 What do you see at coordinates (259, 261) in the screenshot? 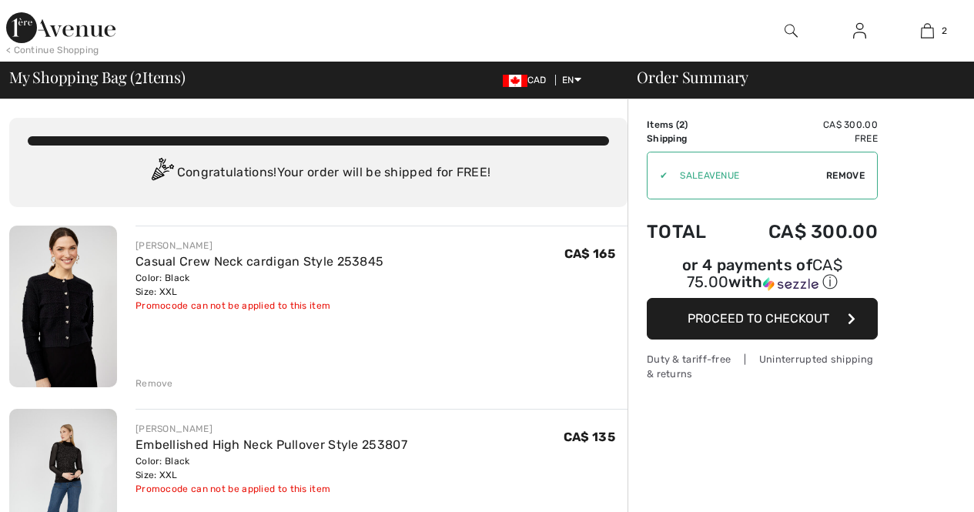
I see `a: Casual Crew Neck cardigan Style 253845` at bounding box center [259, 261].